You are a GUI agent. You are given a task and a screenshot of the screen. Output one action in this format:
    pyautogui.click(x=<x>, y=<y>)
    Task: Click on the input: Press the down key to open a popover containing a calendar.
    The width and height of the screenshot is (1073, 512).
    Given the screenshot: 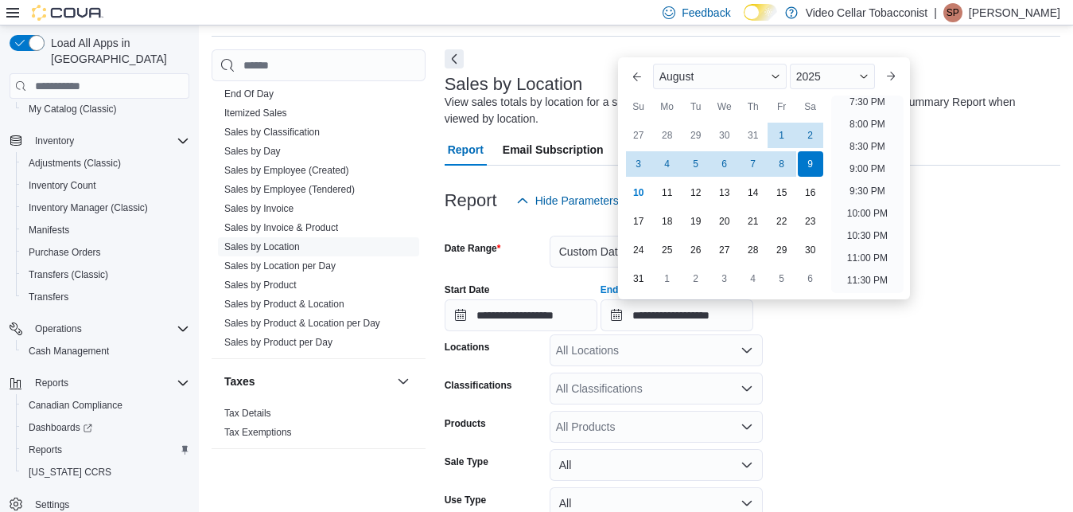 What is the action you would take?
    pyautogui.click(x=521, y=315)
    